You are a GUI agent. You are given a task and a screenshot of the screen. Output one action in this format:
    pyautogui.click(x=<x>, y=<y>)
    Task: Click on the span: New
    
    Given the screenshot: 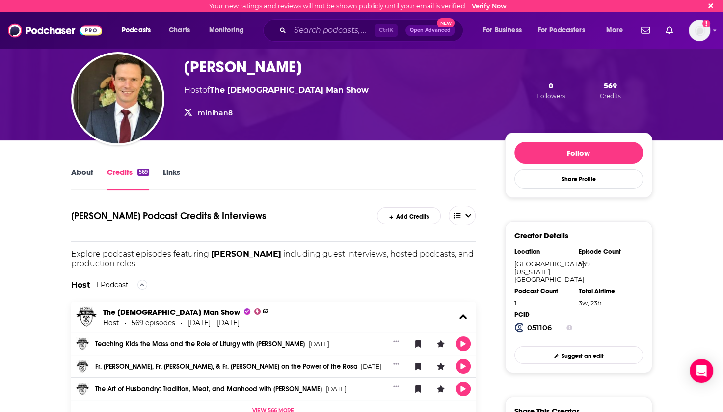 What is the action you would take?
    pyautogui.click(x=446, y=23)
    